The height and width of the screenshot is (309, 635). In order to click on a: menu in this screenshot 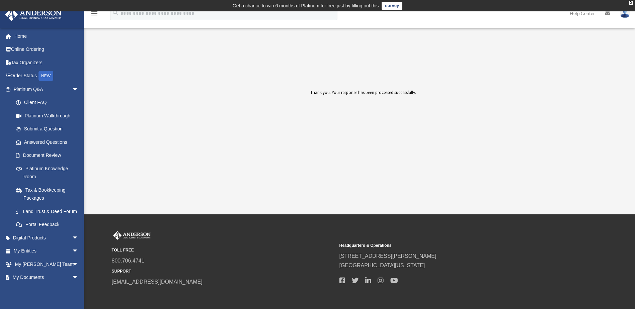, I will do `click(94, 14)`.